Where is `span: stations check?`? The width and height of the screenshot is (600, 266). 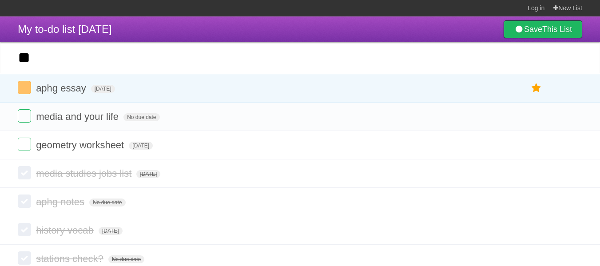 span: stations check? is located at coordinates (71, 259).